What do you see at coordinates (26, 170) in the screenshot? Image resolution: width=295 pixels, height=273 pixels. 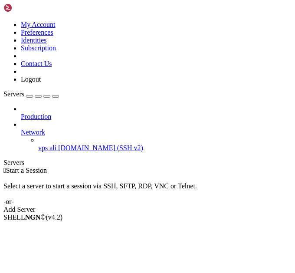 I see `span: Start a Session` at bounding box center [26, 170].